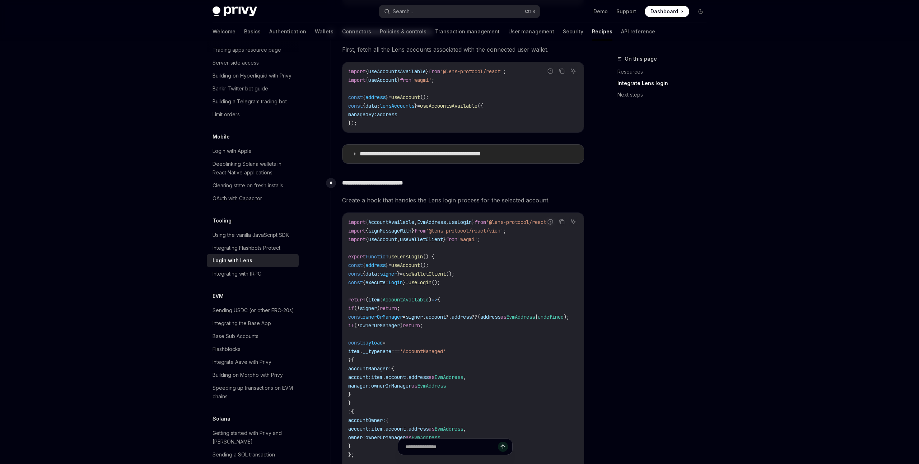 This screenshot has height=464, width=919. I want to click on a: Base Sub Accounts, so click(253, 336).